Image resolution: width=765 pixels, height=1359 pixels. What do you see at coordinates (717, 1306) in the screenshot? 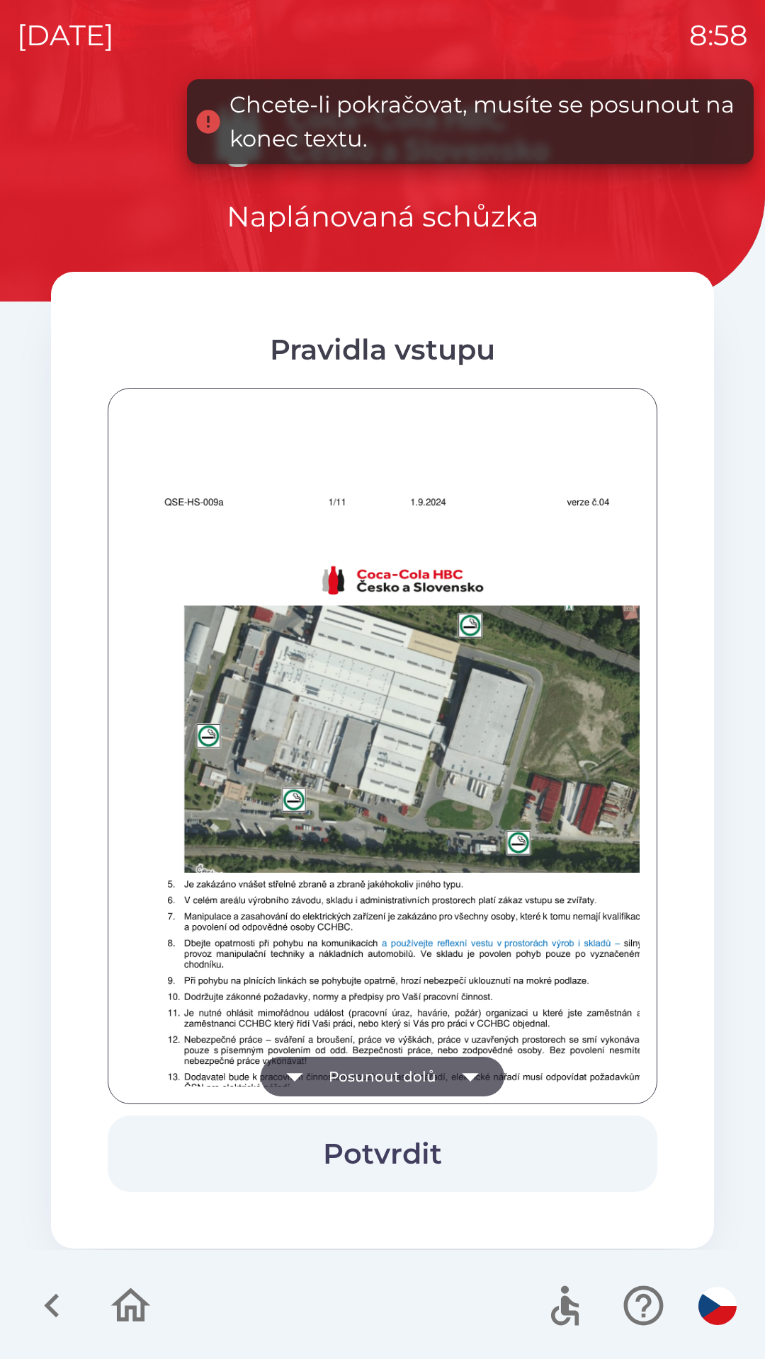
I see `img: cs flag` at bounding box center [717, 1306].